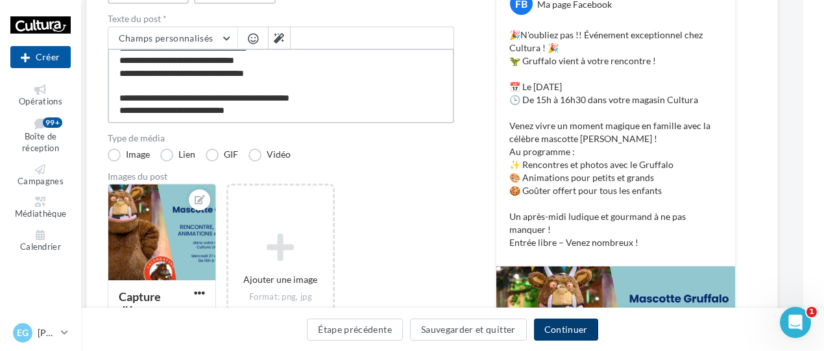 The image size is (824, 351). I want to click on a: Boîte de réception99+, so click(40, 136).